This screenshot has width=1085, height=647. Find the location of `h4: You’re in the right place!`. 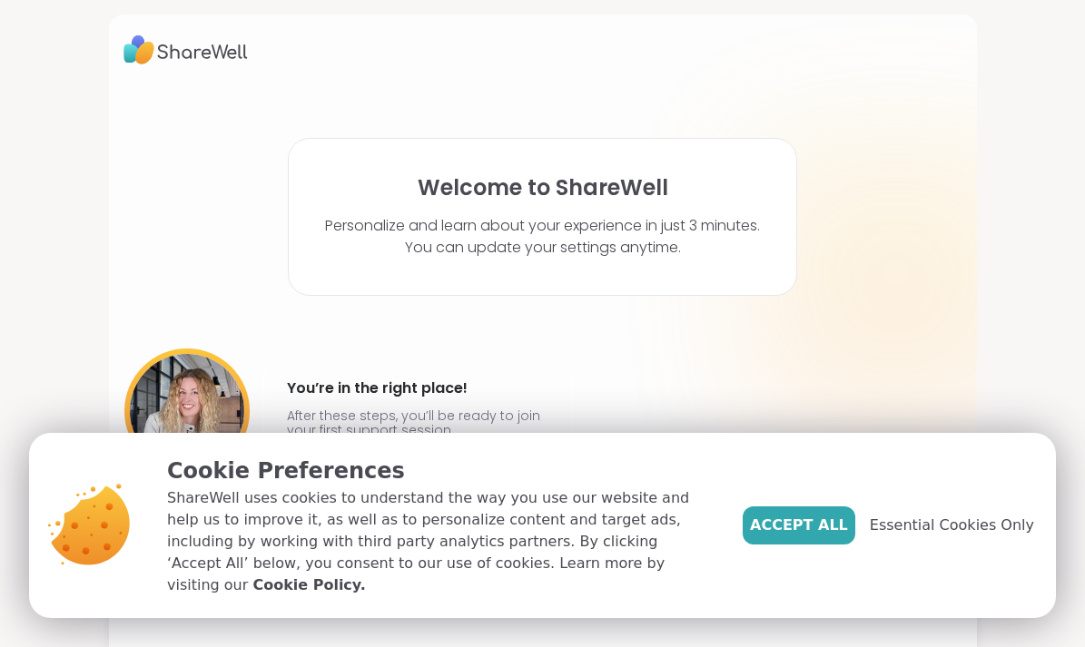

h4: You’re in the right place! is located at coordinates (418, 389).